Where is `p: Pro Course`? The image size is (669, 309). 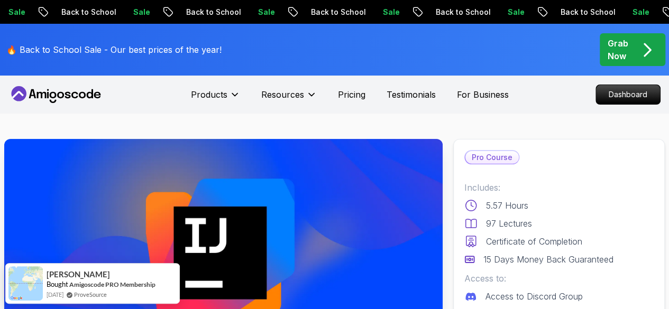
p: Pro Course is located at coordinates (492, 158).